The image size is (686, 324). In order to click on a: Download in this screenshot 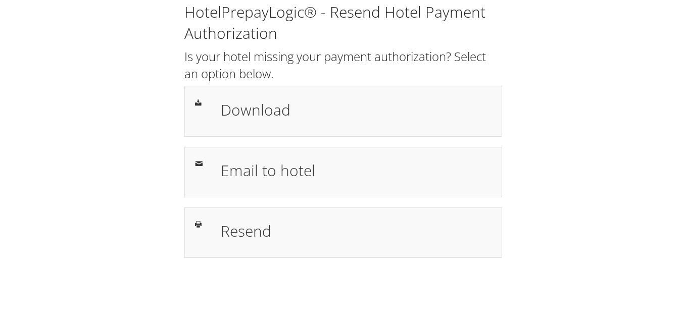, I will do `click(343, 111)`.